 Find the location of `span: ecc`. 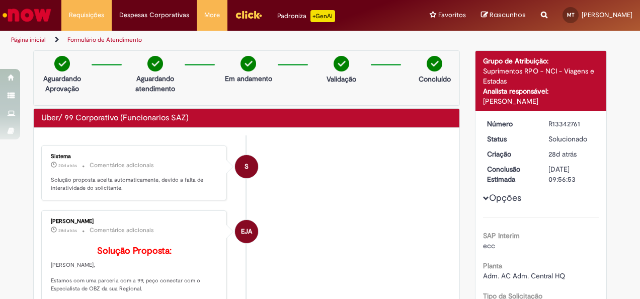

span: ecc is located at coordinates (489, 246).